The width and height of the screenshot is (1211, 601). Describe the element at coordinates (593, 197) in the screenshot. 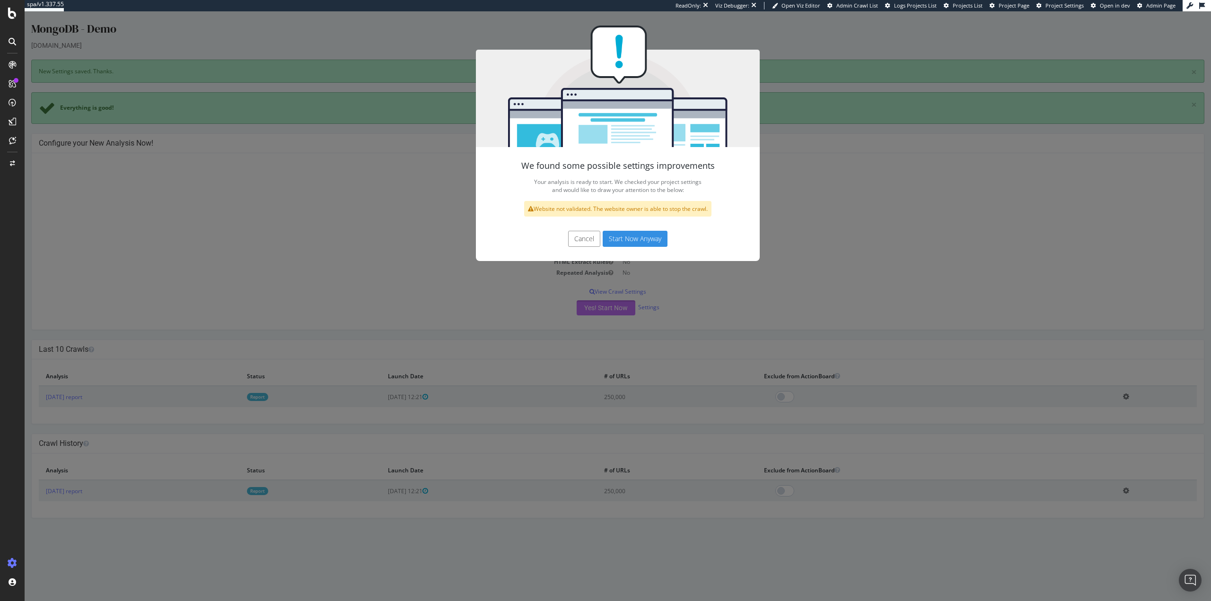

I see `div: Website not validated. The website owner is able to stop the crawl.` at that location.